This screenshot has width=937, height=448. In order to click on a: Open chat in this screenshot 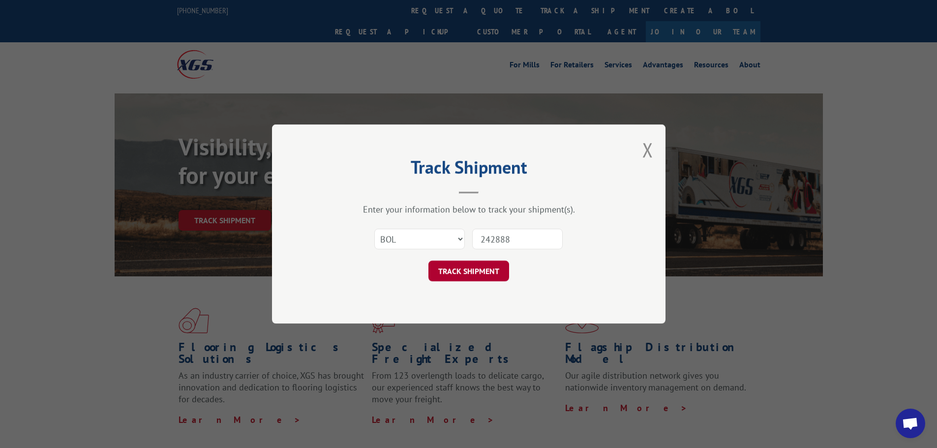, I will do `click(910, 423)`.